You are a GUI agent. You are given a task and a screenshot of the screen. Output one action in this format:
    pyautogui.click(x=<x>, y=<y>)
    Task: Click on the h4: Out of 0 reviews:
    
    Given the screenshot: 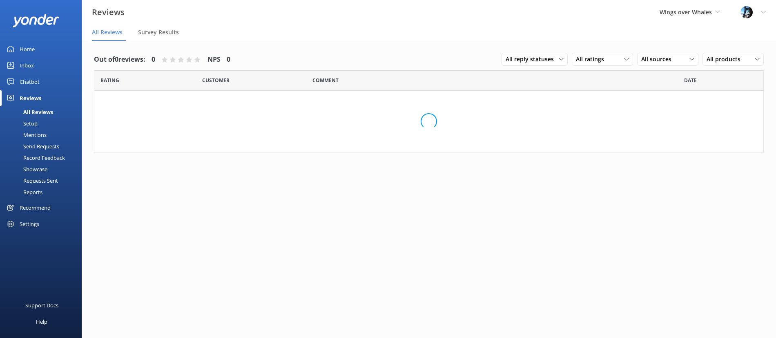 What is the action you would take?
    pyautogui.click(x=120, y=60)
    